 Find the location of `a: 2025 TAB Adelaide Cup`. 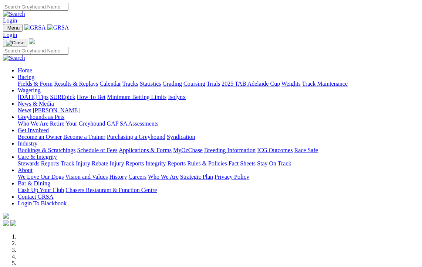

a: 2025 TAB Adelaide Cup is located at coordinates (250, 83).